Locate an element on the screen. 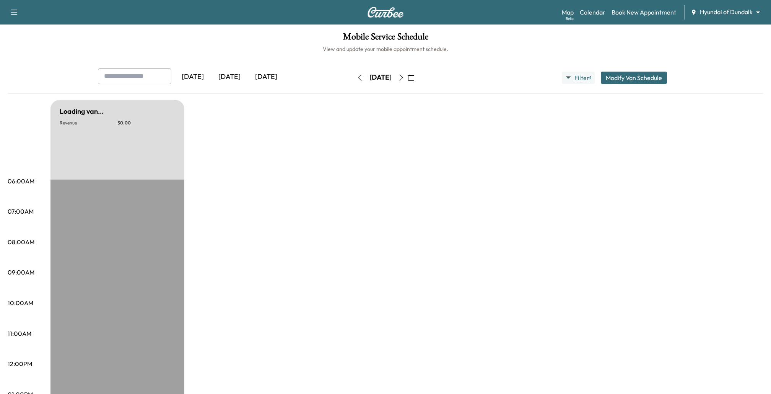 The image size is (771, 394). p: 07:00AM is located at coordinates (21, 211).